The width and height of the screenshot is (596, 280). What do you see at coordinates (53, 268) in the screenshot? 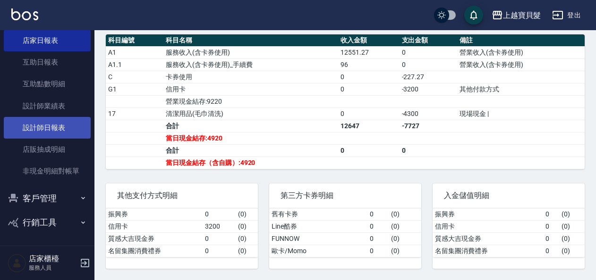
I see `p: 服務人員` at bounding box center [53, 268].